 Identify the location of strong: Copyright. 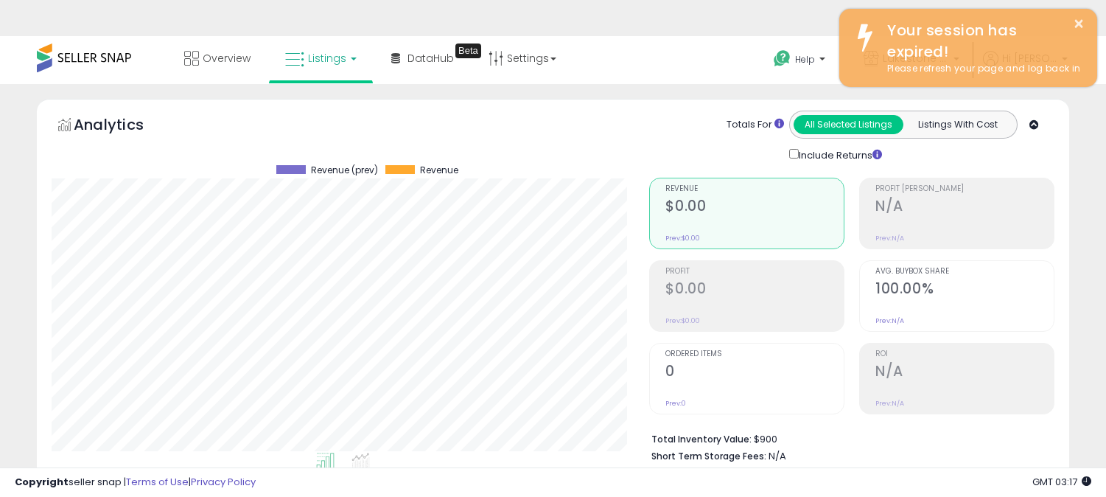
(41, 481).